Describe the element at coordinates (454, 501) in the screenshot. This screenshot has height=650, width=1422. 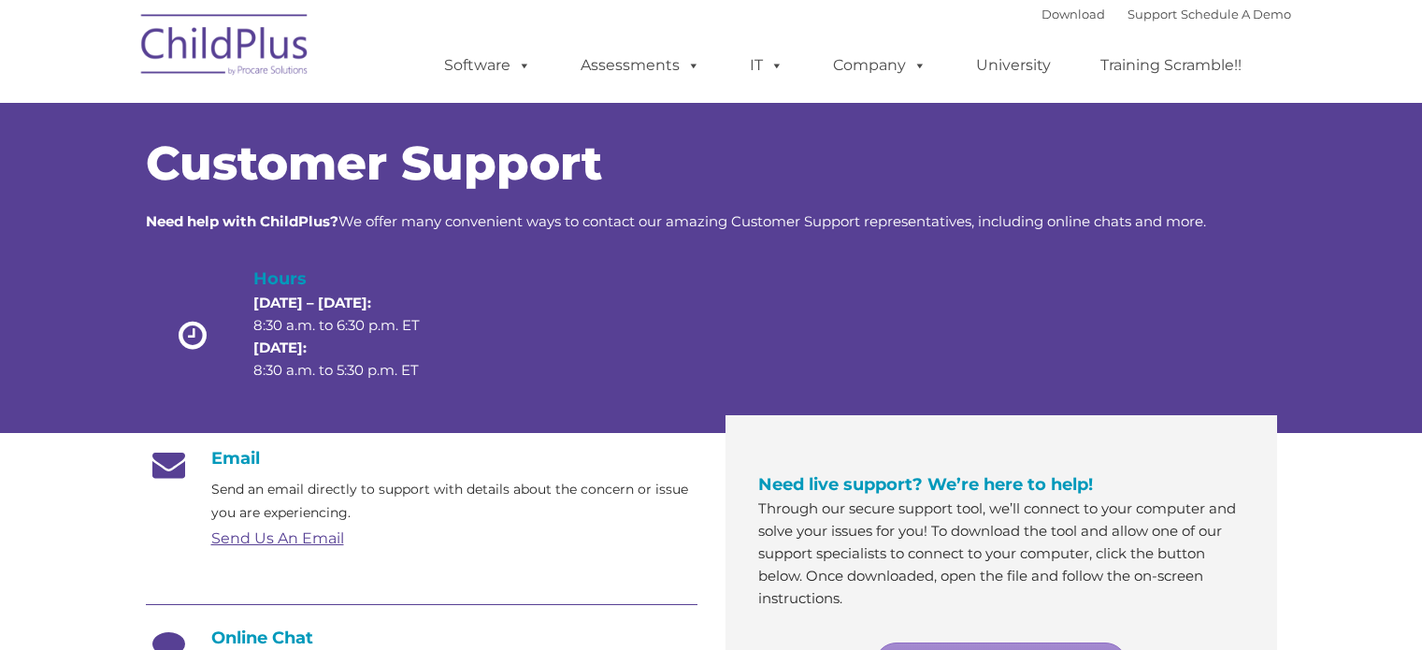
I see `p: Send an email directly to support with details about the concern or issue you are experiencing.` at that location.